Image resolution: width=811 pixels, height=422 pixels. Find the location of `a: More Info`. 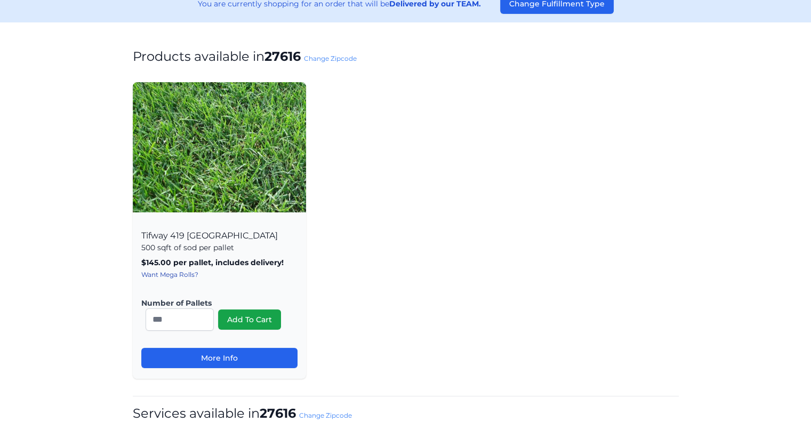

a: More Info is located at coordinates (219, 358).